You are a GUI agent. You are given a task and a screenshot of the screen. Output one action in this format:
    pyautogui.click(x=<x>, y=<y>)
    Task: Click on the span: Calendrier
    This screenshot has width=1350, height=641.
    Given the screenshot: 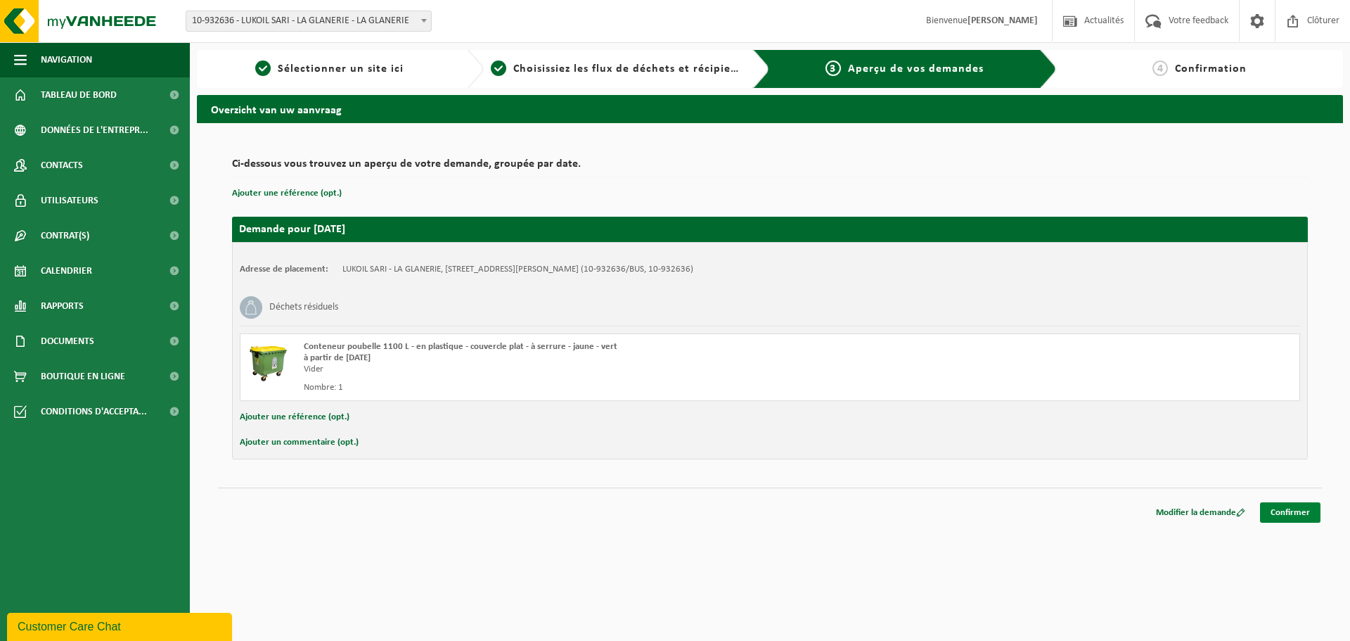 What is the action you would take?
    pyautogui.click(x=66, y=271)
    